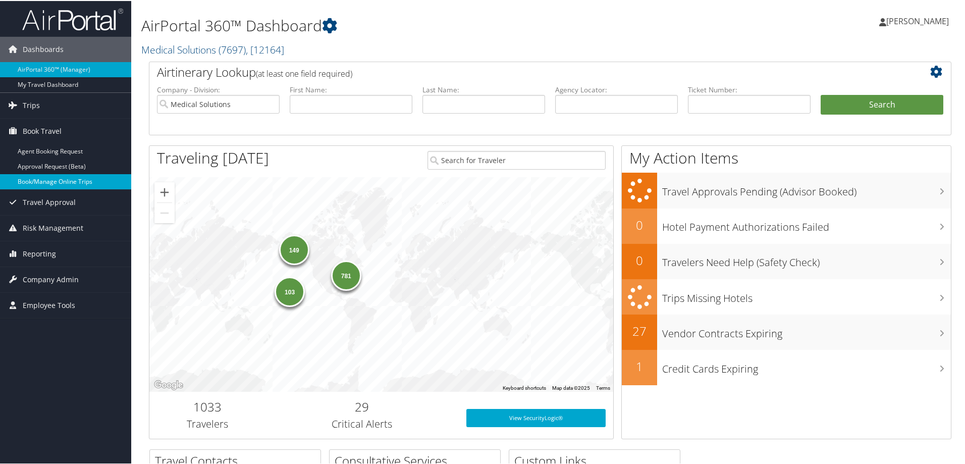  What do you see at coordinates (265, 48) in the screenshot?
I see `span: , [ 12164 ]` at bounding box center [265, 48].